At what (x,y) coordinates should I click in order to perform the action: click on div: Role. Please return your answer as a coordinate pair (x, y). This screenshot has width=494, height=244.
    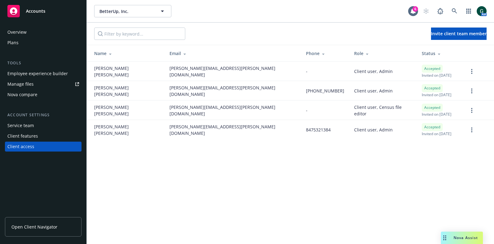
    Looking at the image, I should click on (383, 53).